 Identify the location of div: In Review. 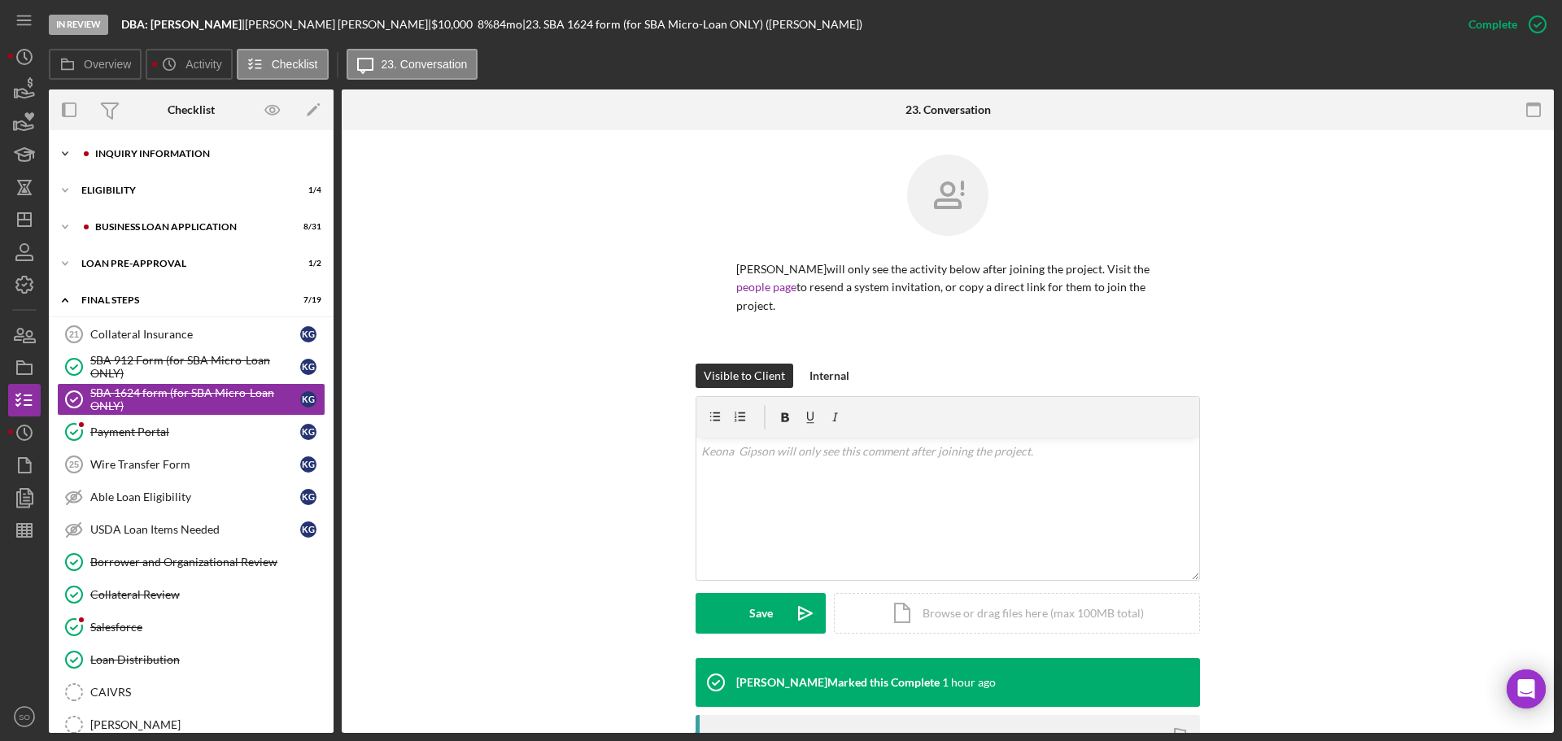
(78, 24).